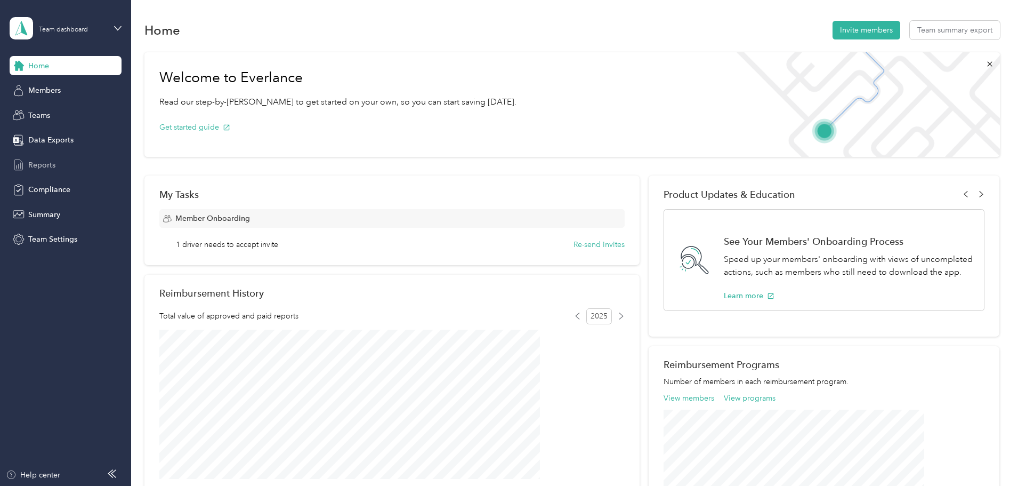 The height and width of the screenshot is (486, 1018). What do you see at coordinates (863, 104) in the screenshot?
I see `img: Welcome to everlance` at bounding box center [863, 104].